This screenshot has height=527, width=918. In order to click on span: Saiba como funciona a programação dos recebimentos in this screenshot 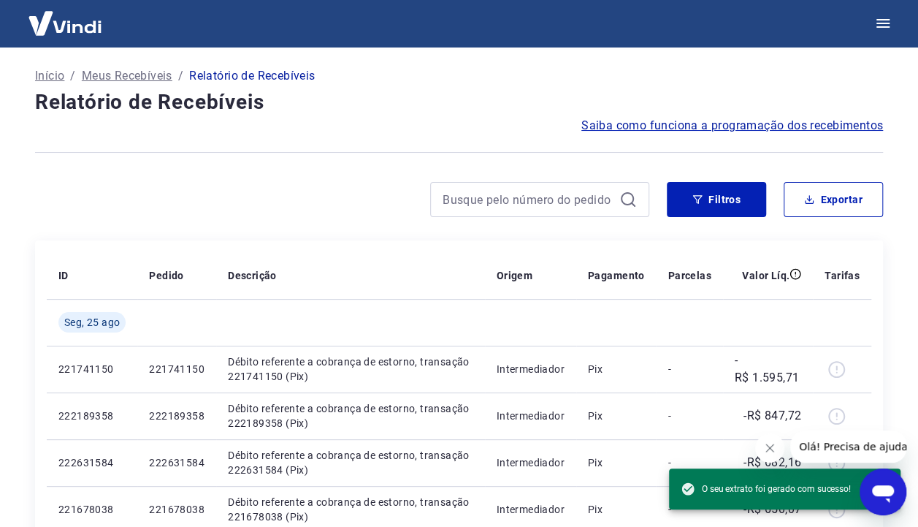, I will do `click(732, 126)`.